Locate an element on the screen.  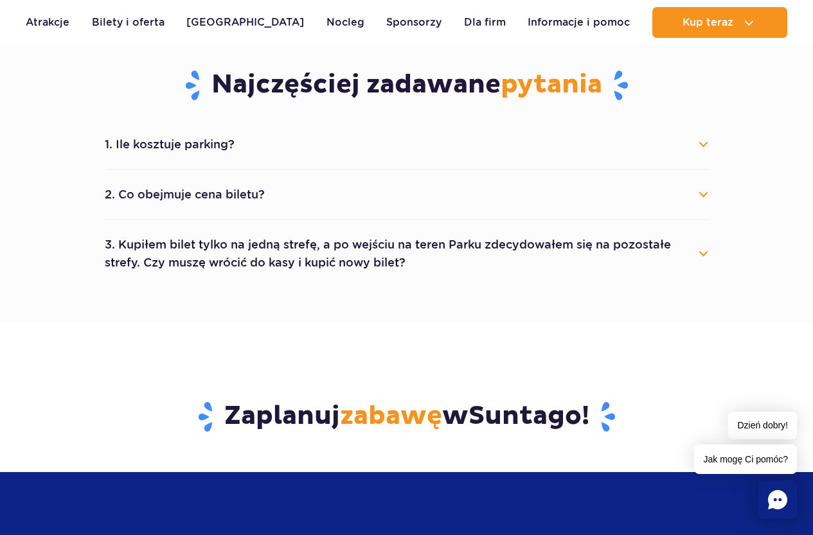
a: Bilety i oferta is located at coordinates (128, 22).